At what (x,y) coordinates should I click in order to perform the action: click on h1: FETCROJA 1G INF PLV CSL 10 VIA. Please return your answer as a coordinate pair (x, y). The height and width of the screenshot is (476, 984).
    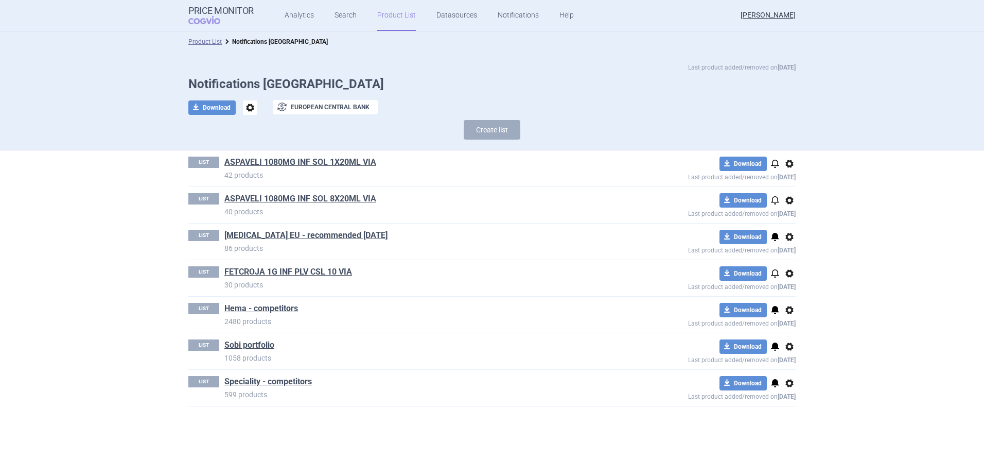
    Looking at the image, I should click on (419, 273).